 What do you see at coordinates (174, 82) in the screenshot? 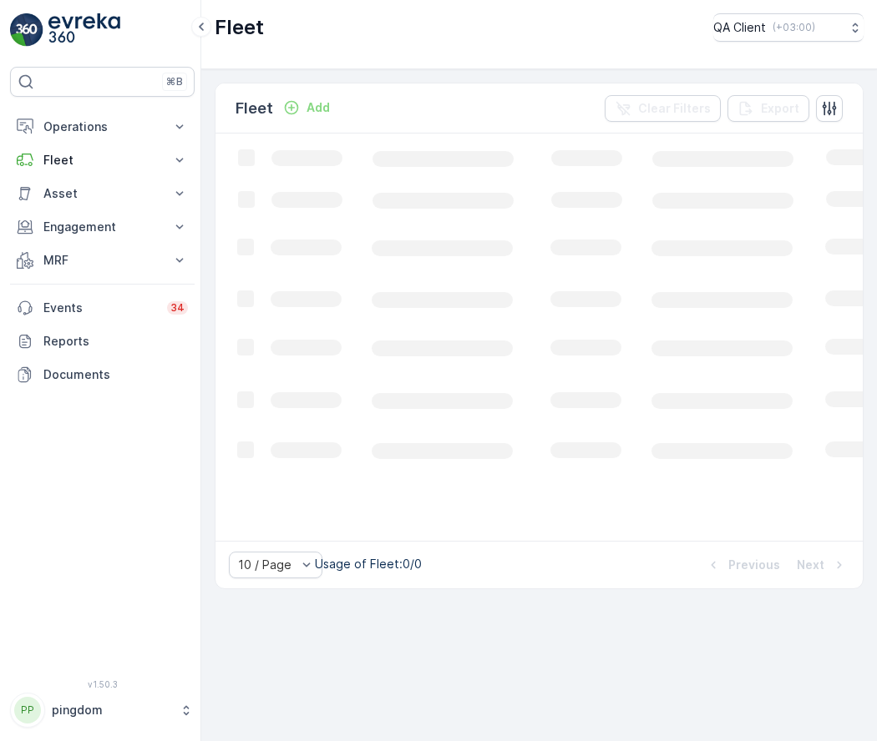
I see `p: ⌘B` at bounding box center [174, 82].